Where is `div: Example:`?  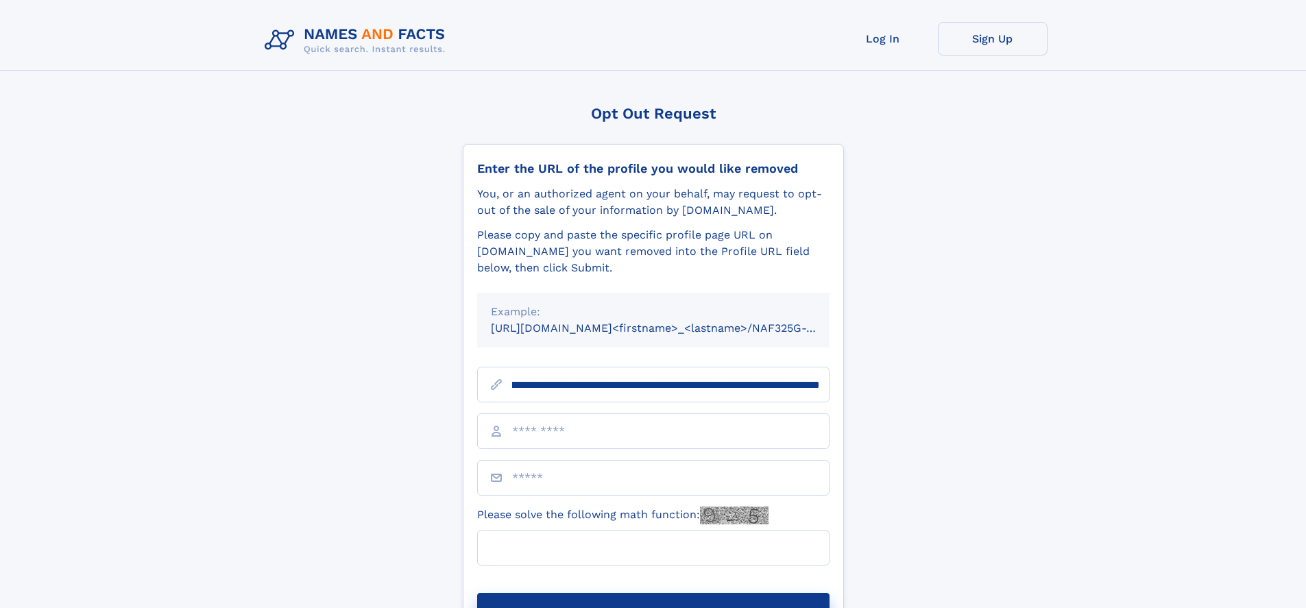
div: Example: is located at coordinates (653, 312).